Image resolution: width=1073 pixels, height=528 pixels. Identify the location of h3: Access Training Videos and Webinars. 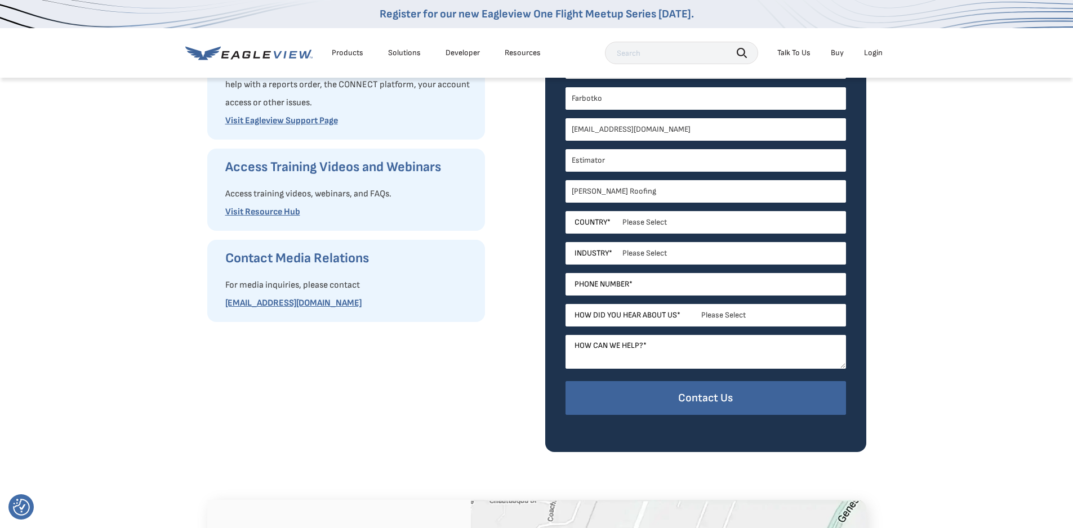
(349, 167).